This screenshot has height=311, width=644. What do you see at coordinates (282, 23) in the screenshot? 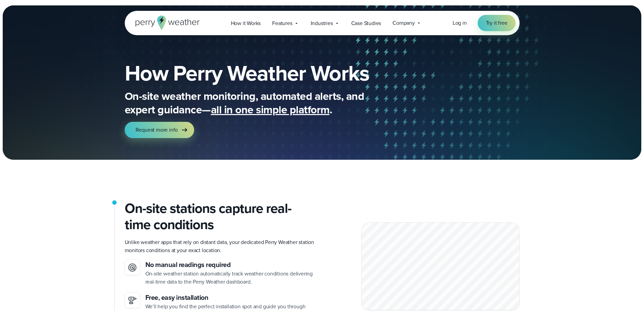
I see `span: Features` at bounding box center [282, 23].